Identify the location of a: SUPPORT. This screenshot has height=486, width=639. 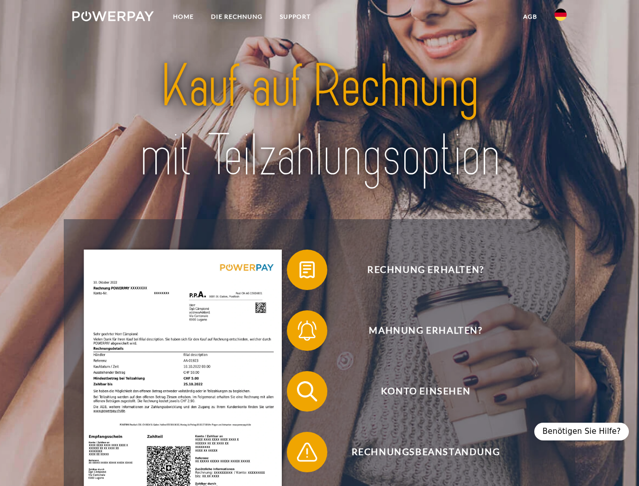
(295, 17).